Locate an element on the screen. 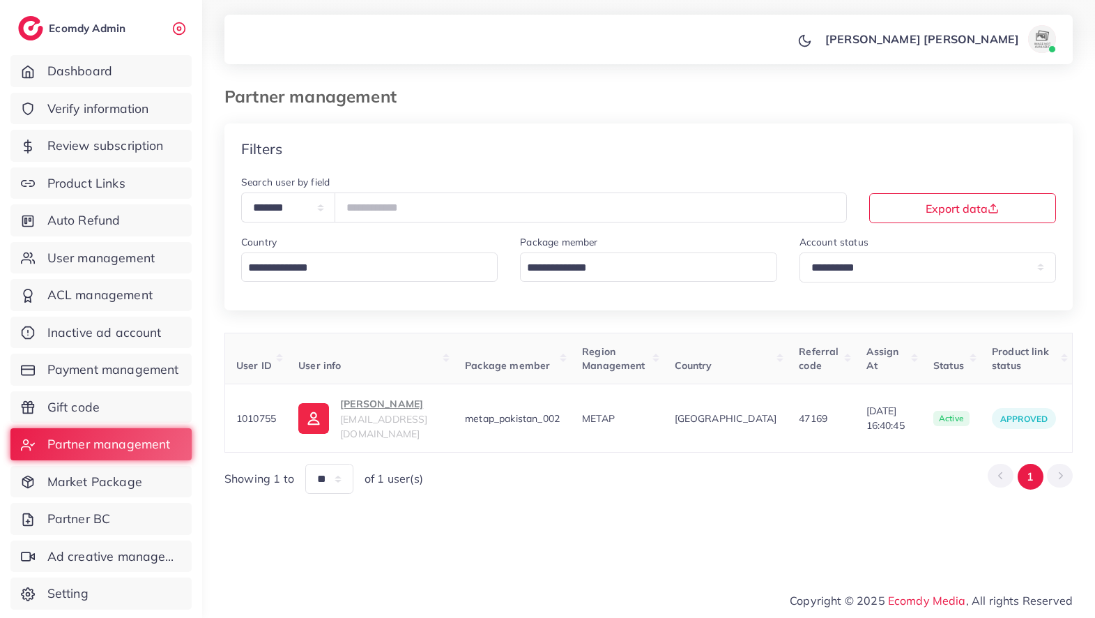 The image size is (1095, 618). span: Setting is located at coordinates (68, 593).